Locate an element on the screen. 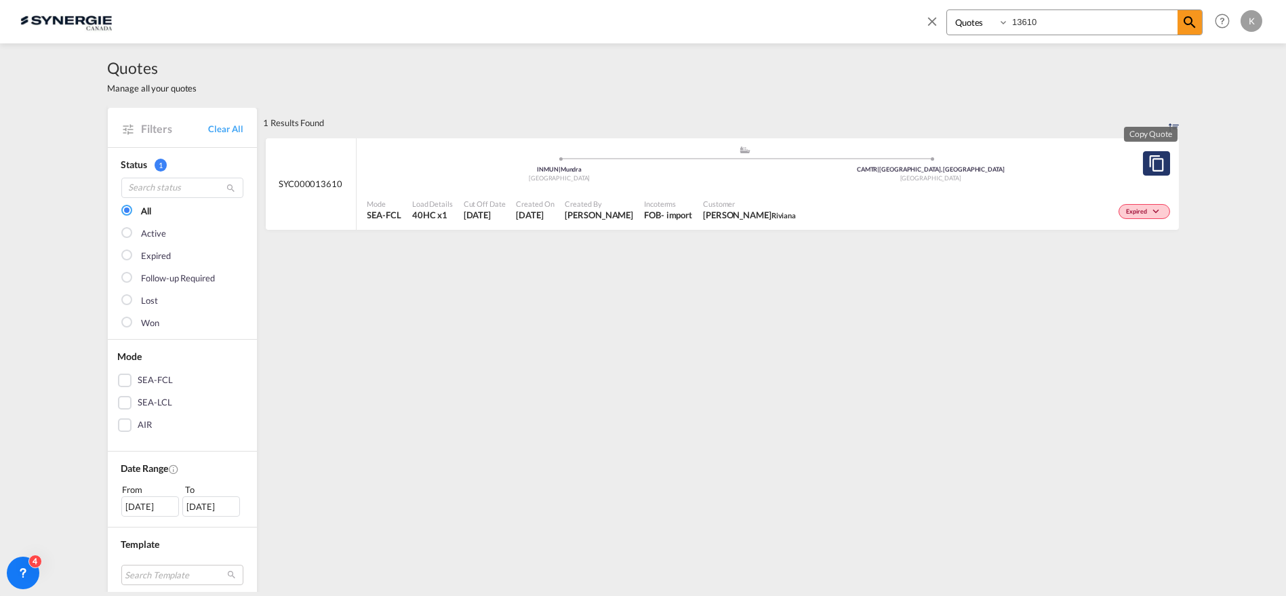  span: Load Details is located at coordinates (433, 203).